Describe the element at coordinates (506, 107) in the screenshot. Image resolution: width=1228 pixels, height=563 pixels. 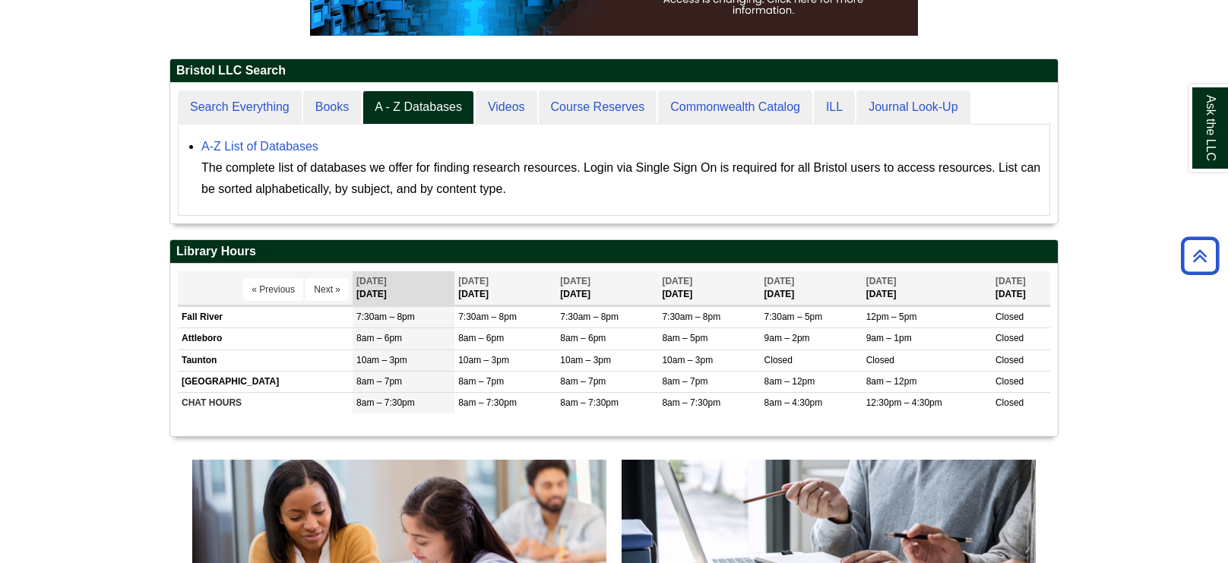
I see `a: Videos` at that location.